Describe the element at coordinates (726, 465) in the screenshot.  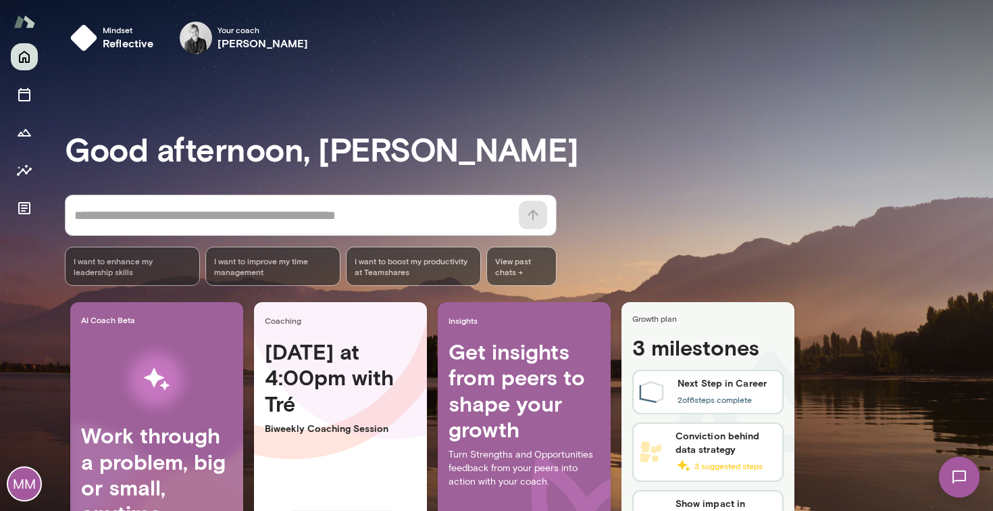
I see `span: 3 suggested steps` at that location.